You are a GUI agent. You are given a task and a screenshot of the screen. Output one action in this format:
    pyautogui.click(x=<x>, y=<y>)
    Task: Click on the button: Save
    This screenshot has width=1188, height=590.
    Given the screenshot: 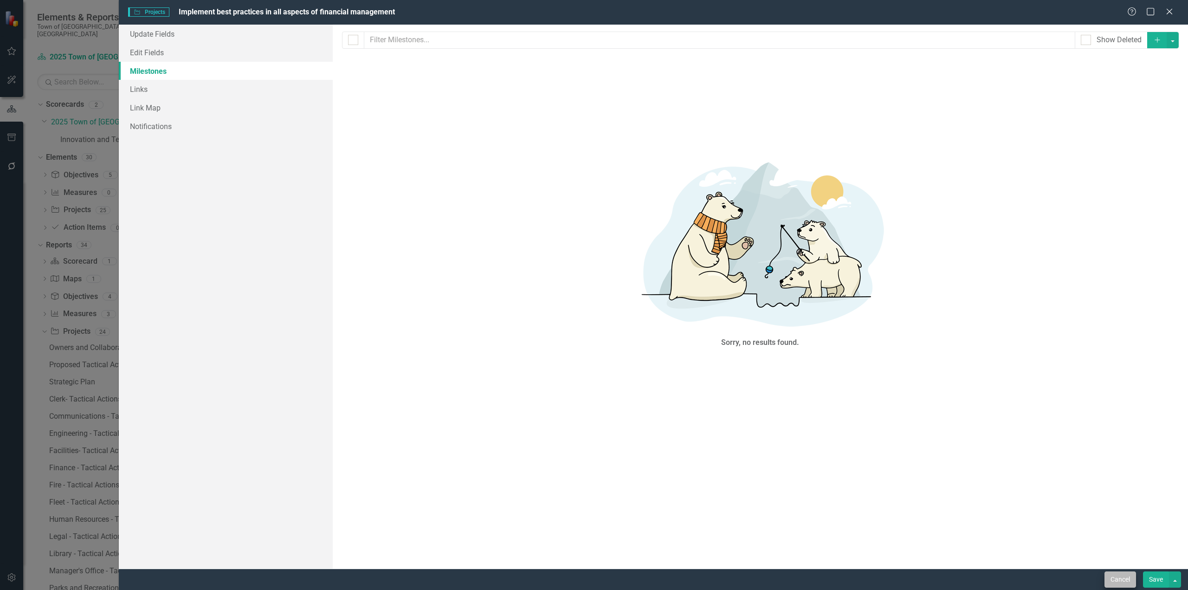 What is the action you would take?
    pyautogui.click(x=1156, y=579)
    